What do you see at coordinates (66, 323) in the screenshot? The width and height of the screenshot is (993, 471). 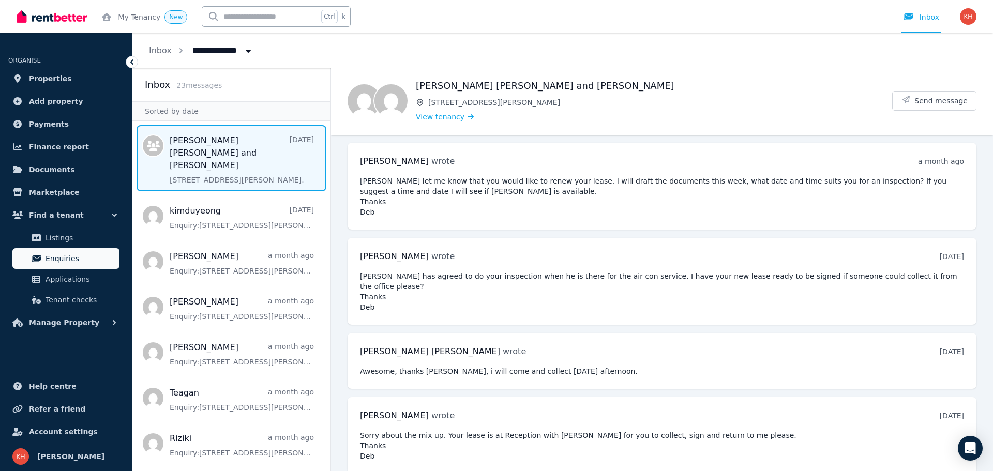 I see `button: Manage Property` at bounding box center [66, 323].